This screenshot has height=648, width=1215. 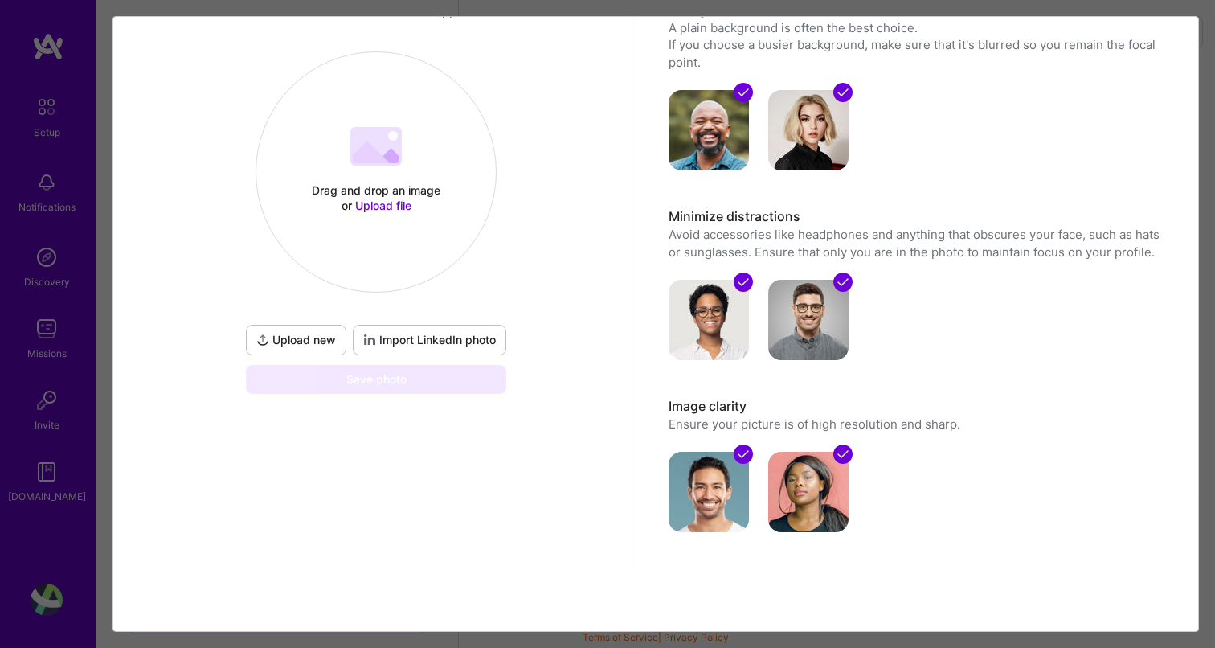 I want to click on p: Ensure your picture is of high resolution and sharp., so click(x=915, y=424).